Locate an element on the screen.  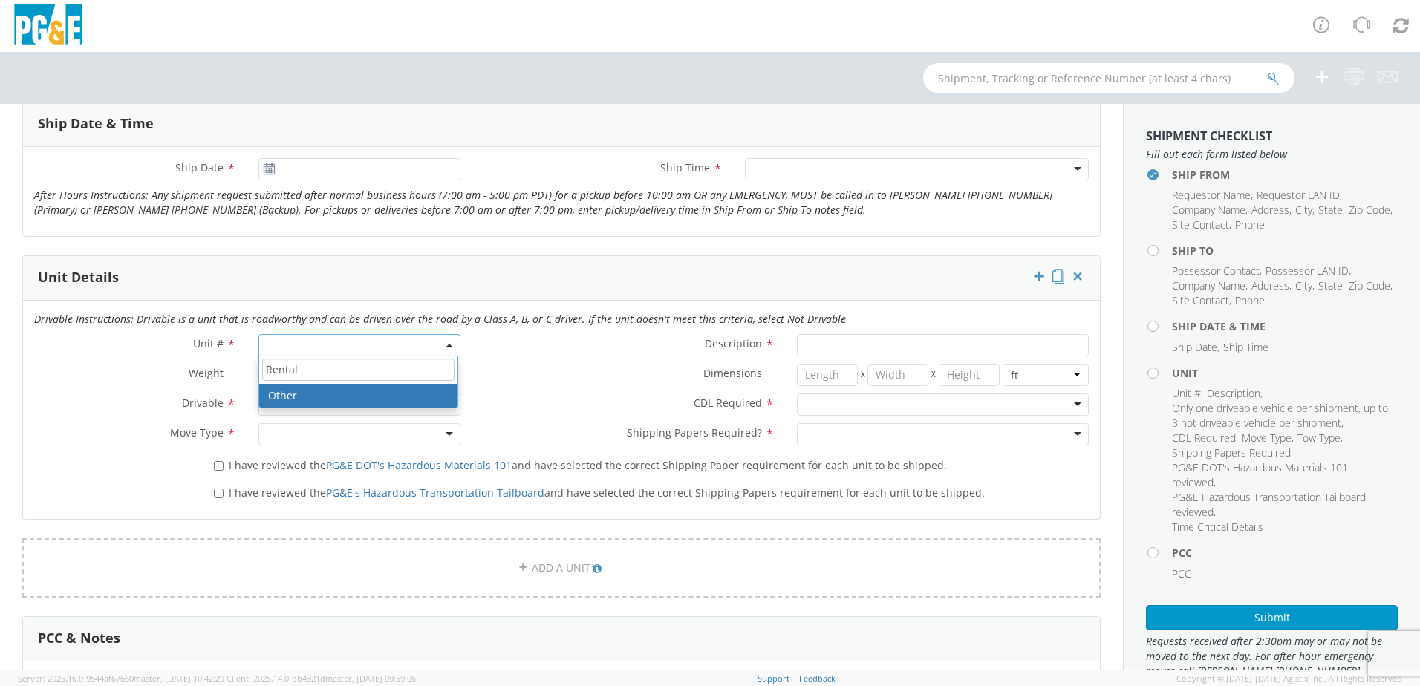
span: Shipping Papers Required is located at coordinates (1231, 452).